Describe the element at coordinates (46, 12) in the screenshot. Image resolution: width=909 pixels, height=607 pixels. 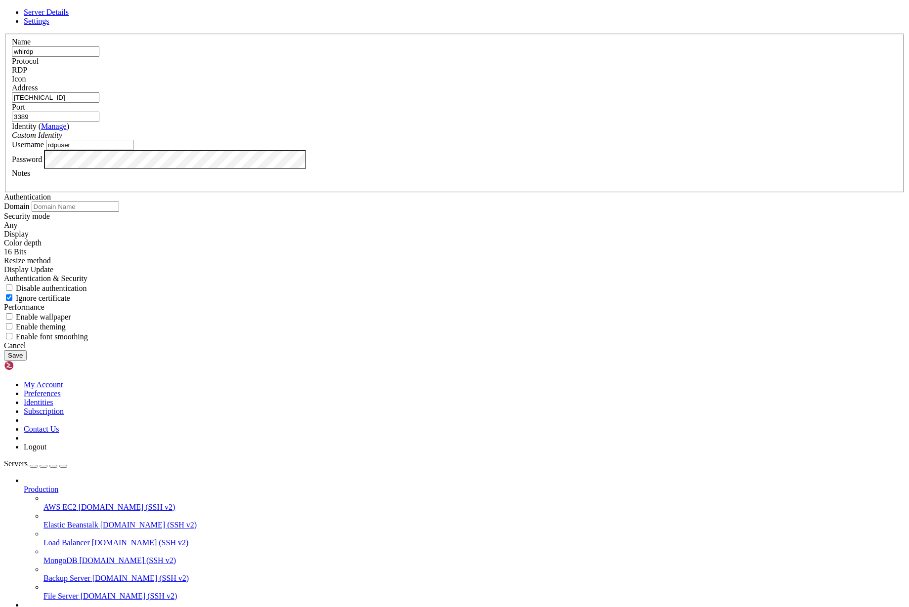
I see `span: Server Details` at that location.